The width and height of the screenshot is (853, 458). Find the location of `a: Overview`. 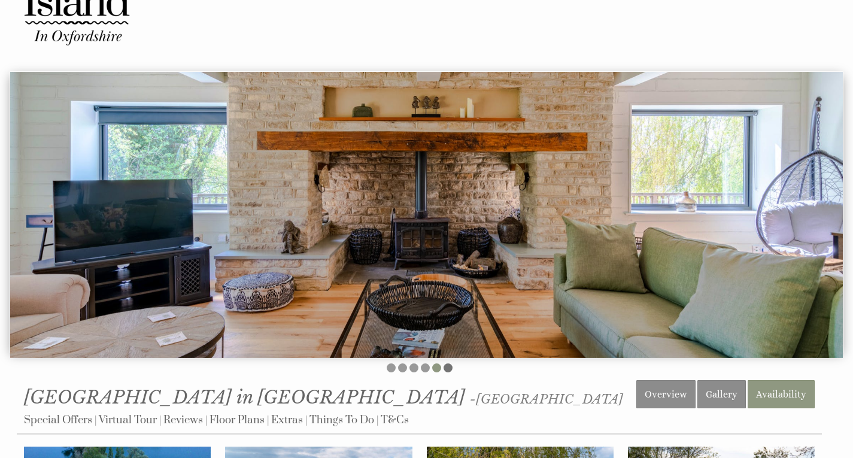

a: Overview is located at coordinates (666, 394).